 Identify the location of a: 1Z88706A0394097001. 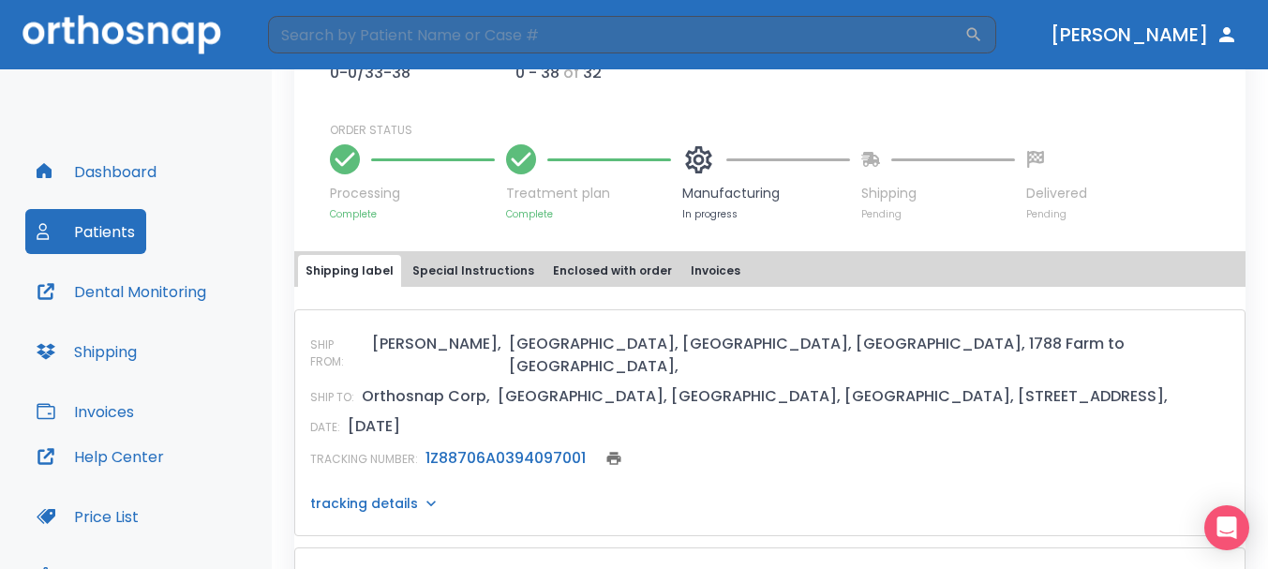
(505, 457).